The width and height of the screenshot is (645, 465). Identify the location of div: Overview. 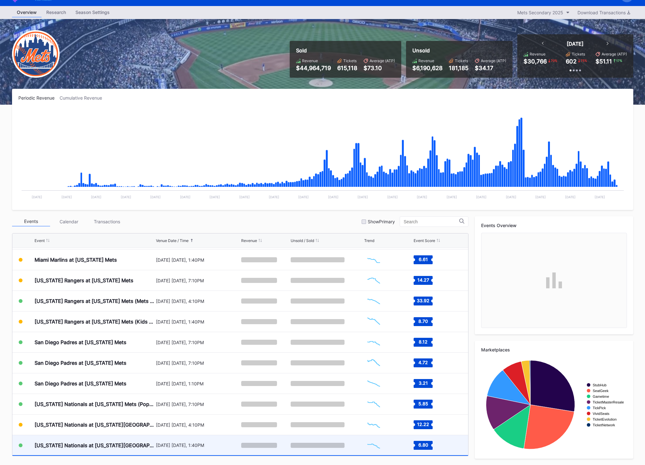
(27, 12).